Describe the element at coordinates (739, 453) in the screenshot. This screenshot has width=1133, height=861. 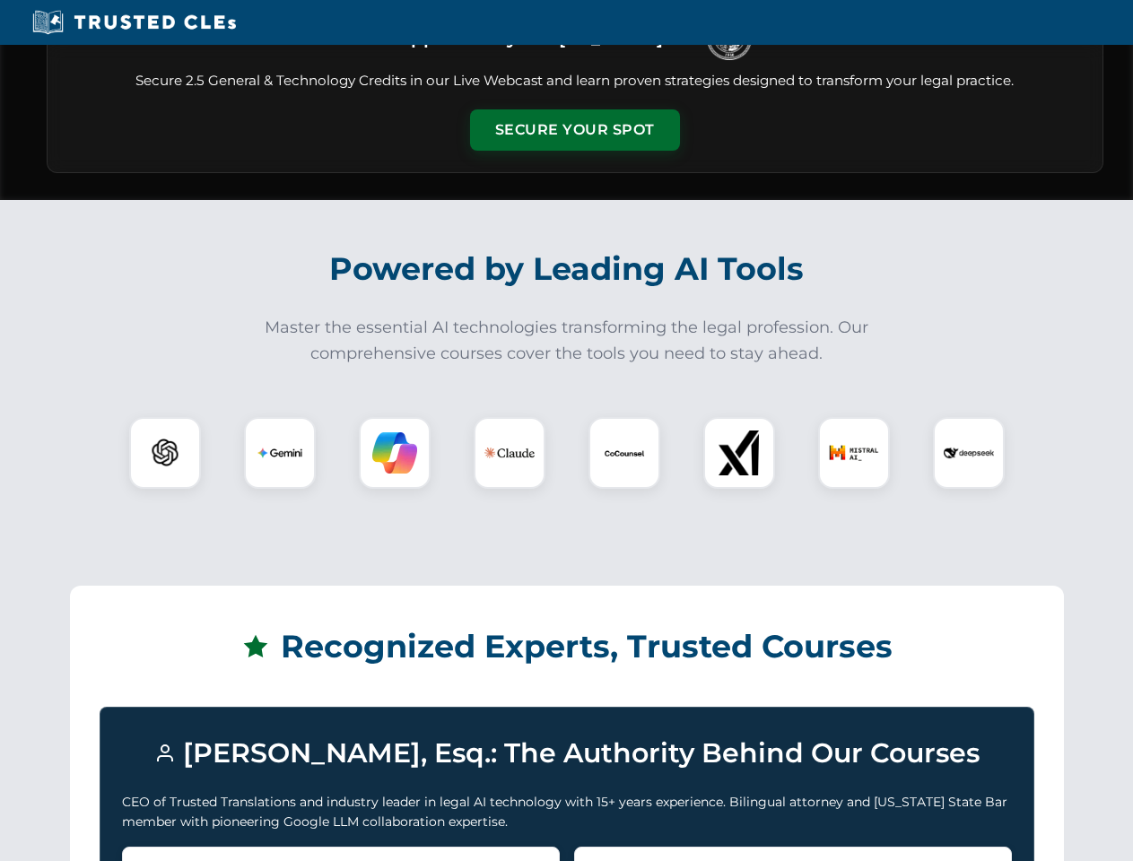
I see `img: xAI Logo` at that location.